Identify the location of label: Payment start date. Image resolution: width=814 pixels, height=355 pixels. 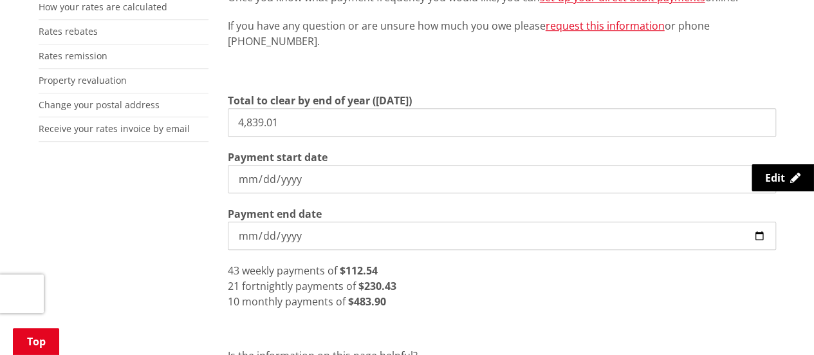
(277, 157).